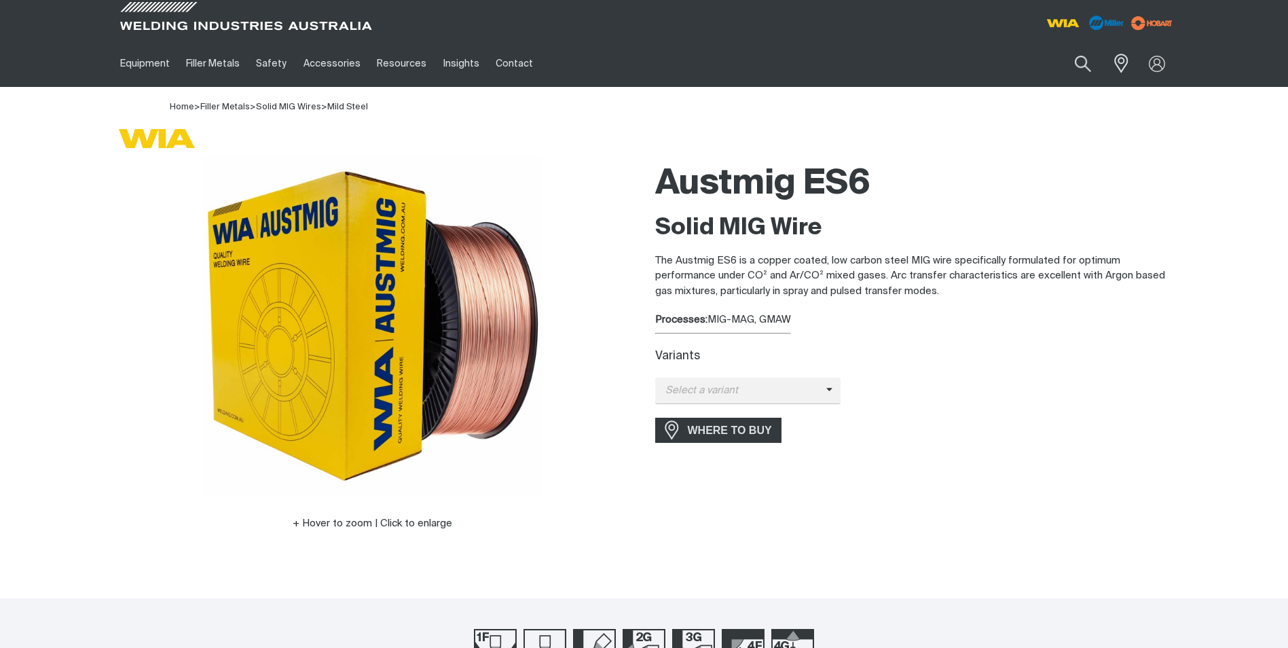  Describe the element at coordinates (271, 63) in the screenshot. I see `a: Safety` at that location.